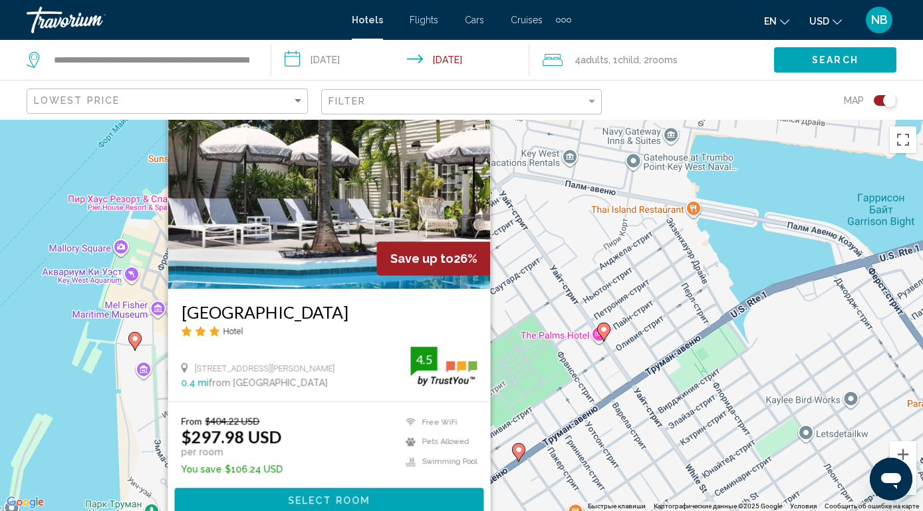  I want to click on span: , 2, so click(658, 60).